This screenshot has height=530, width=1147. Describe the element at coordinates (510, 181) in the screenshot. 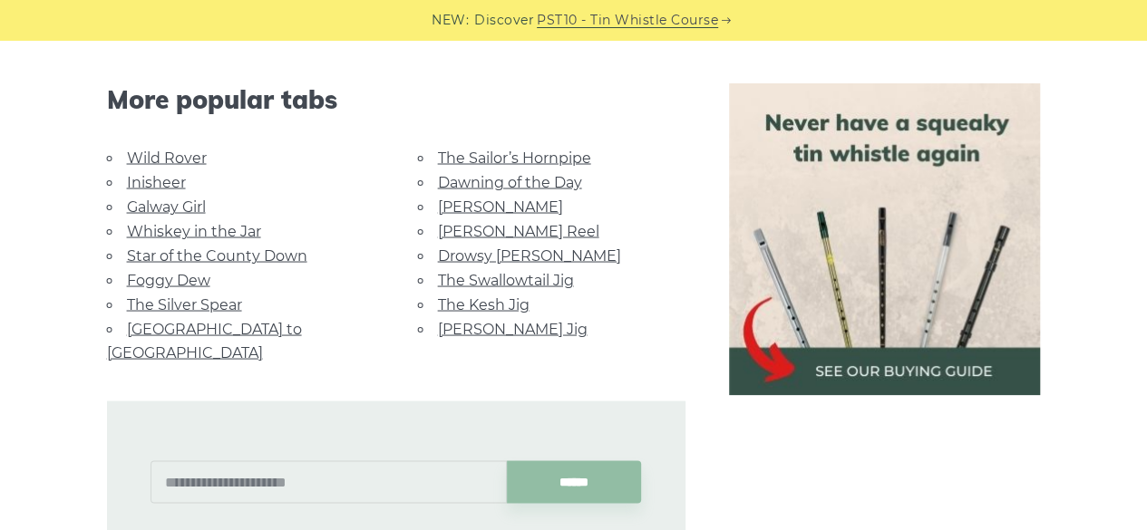

I see `a: Dawning of the Day` at that location.